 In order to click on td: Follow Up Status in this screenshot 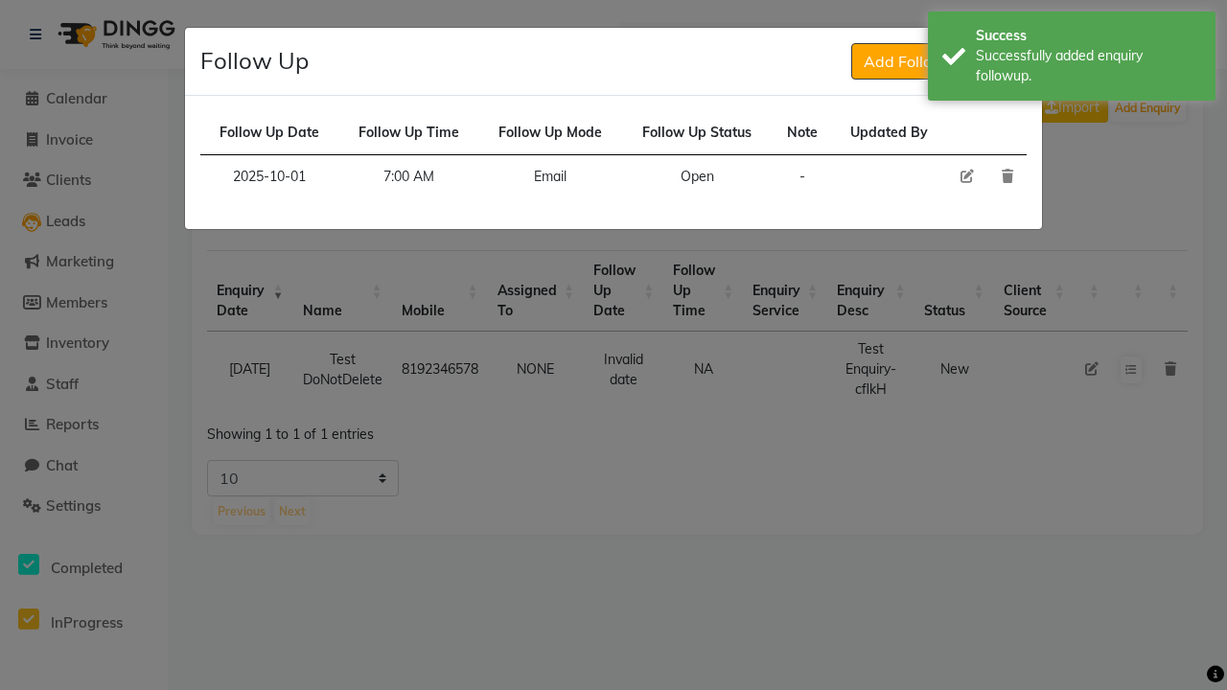, I will do `click(697, 133)`.